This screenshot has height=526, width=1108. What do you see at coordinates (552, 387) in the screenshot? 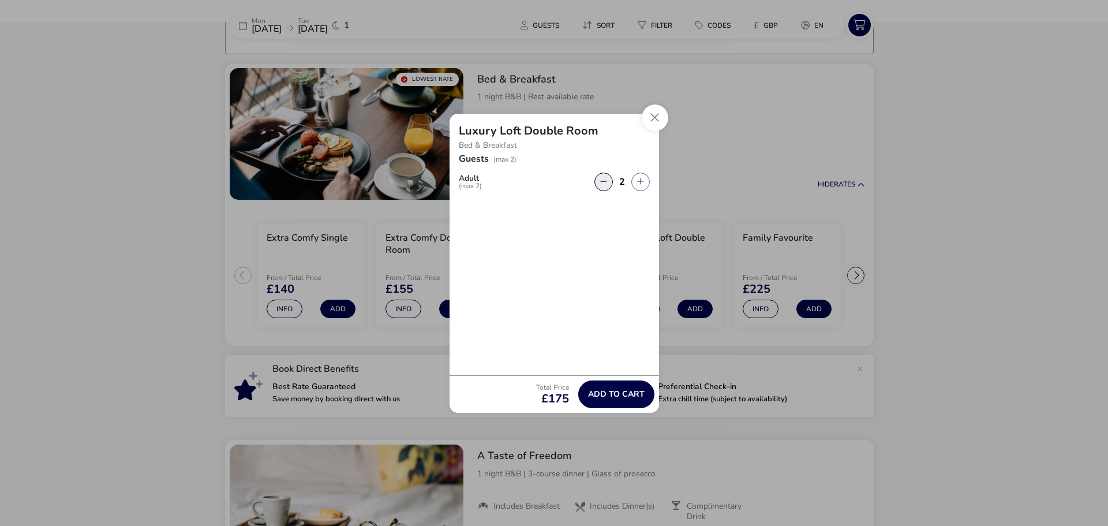
I see `p: Total Price` at bounding box center [552, 387].